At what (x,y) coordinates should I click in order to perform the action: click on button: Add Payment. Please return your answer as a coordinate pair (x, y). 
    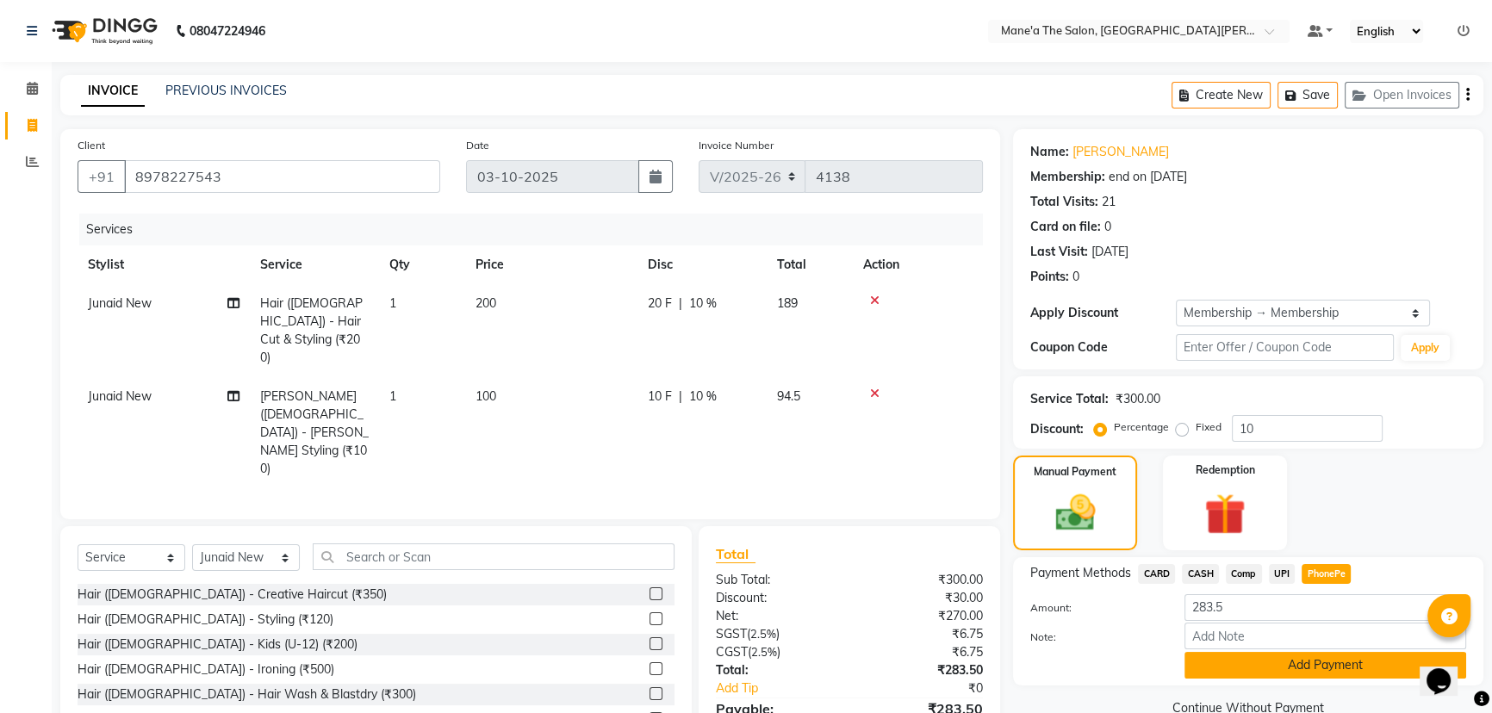
    Looking at the image, I should click on (1325, 665).